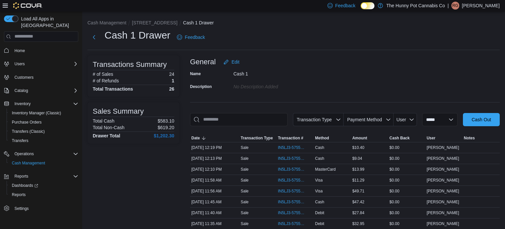 Image resolution: width=505 pixels, height=229 pixels. I want to click on button: Purchase Orders, so click(44, 122).